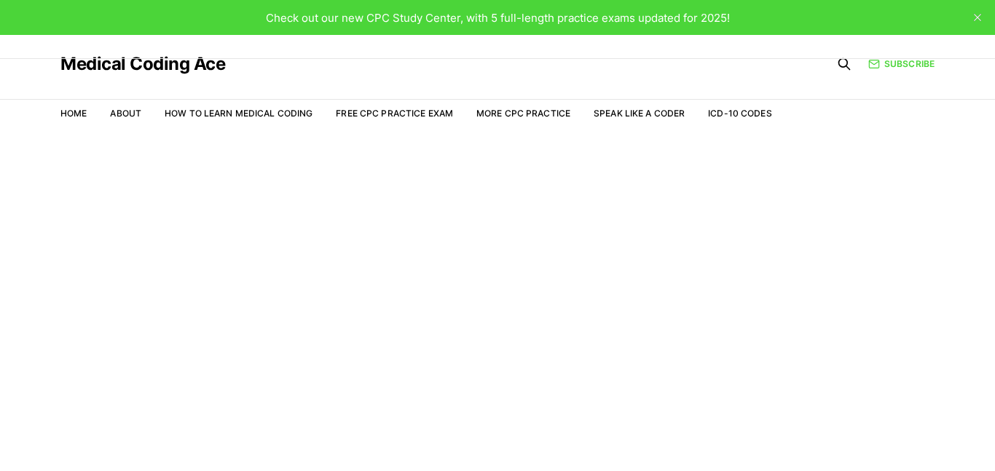  What do you see at coordinates (143, 64) in the screenshot?
I see `a: Medical Coding Ace` at bounding box center [143, 64].